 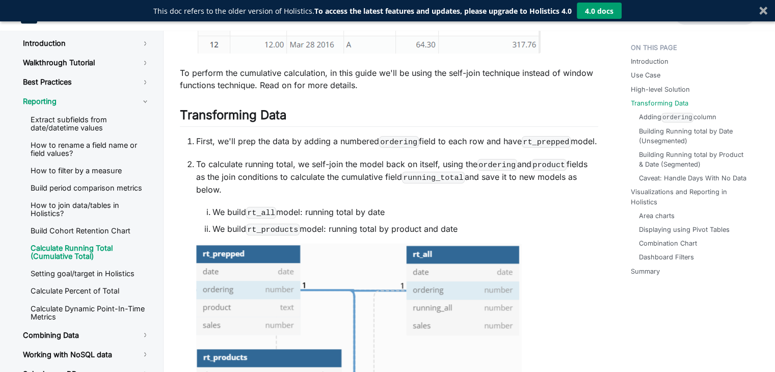 I want to click on a: Building Running total by Date (Unsegmented), so click(x=694, y=136).